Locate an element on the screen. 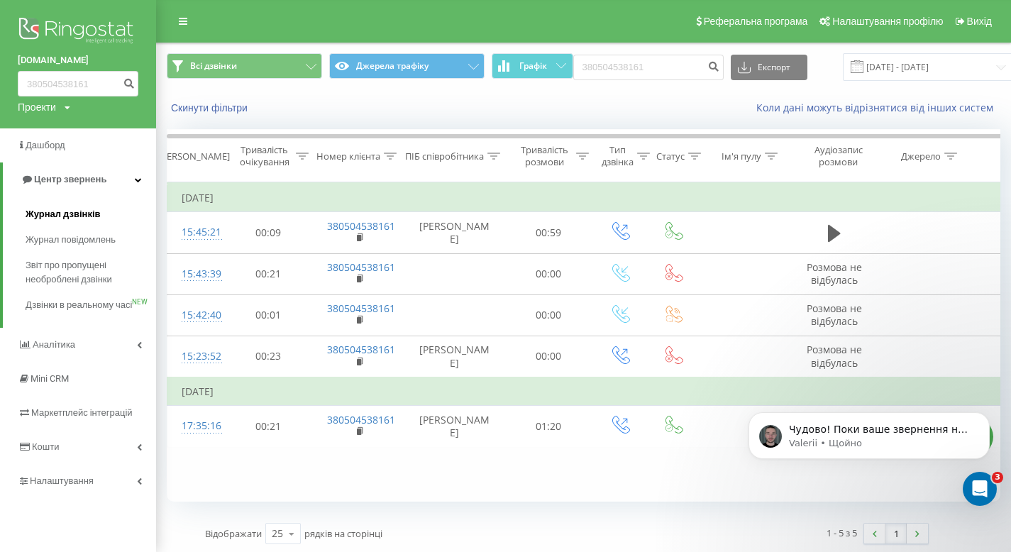  span: Маркетплейс інтеграцій is located at coordinates (82, 412).